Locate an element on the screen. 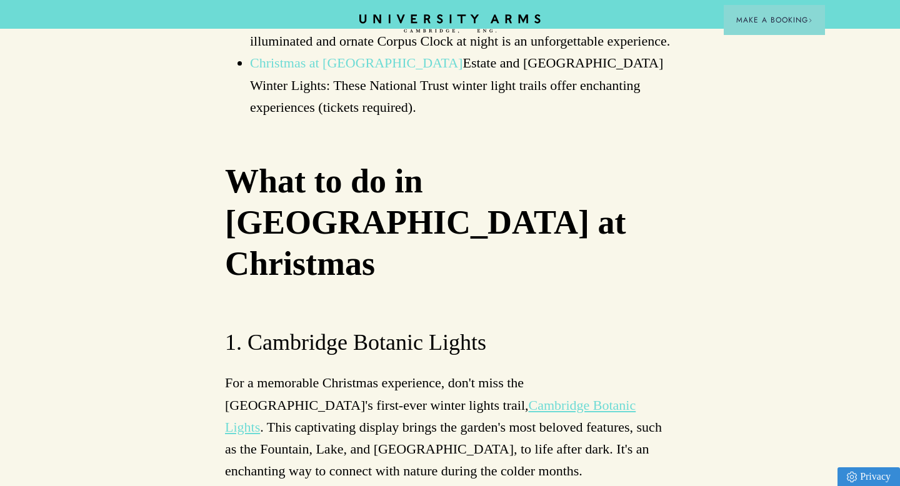 The image size is (900, 486). a: Home is located at coordinates (450, 24).